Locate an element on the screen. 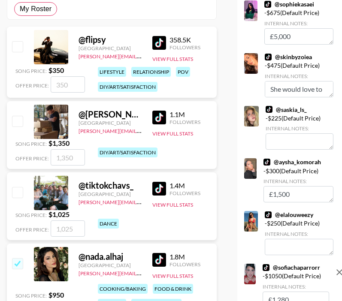 The width and height of the screenshot is (342, 301). div: food & drink is located at coordinates (173, 289).